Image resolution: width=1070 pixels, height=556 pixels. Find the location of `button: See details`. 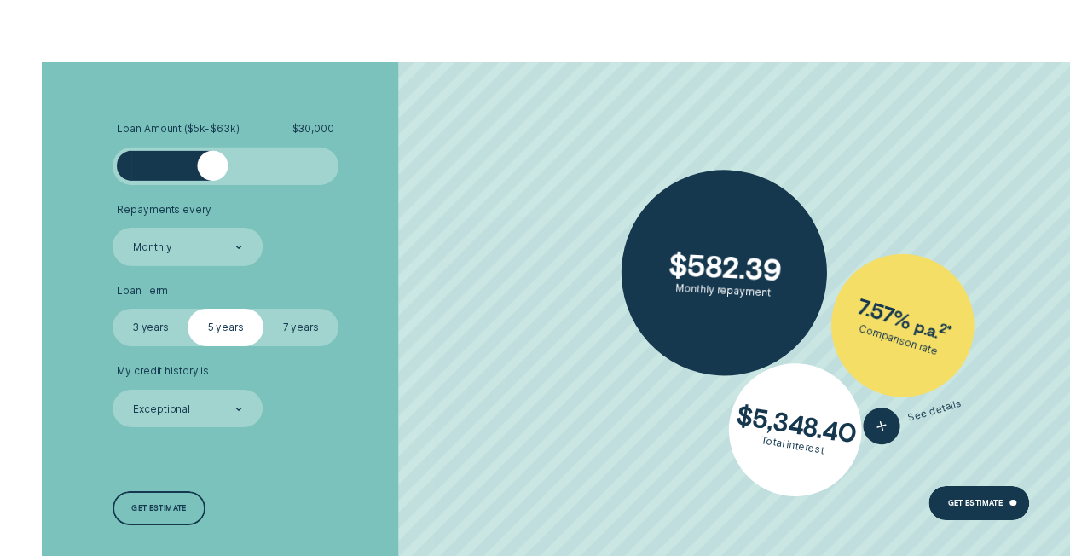

button: See details is located at coordinates (912, 417).